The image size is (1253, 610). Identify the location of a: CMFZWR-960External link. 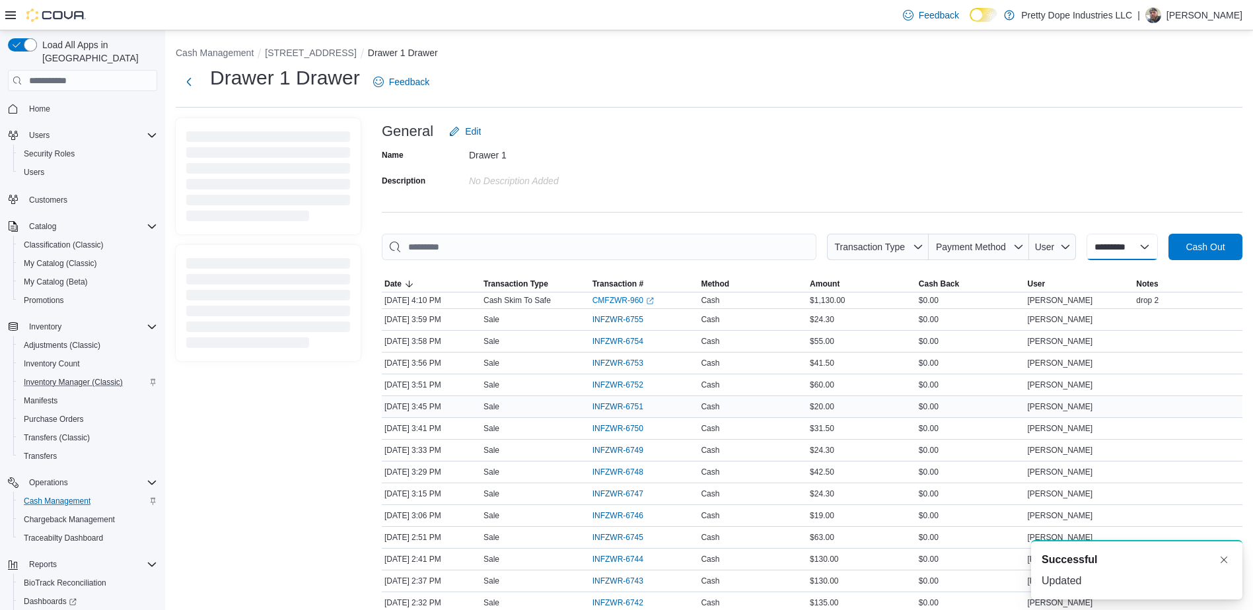
(623, 301).